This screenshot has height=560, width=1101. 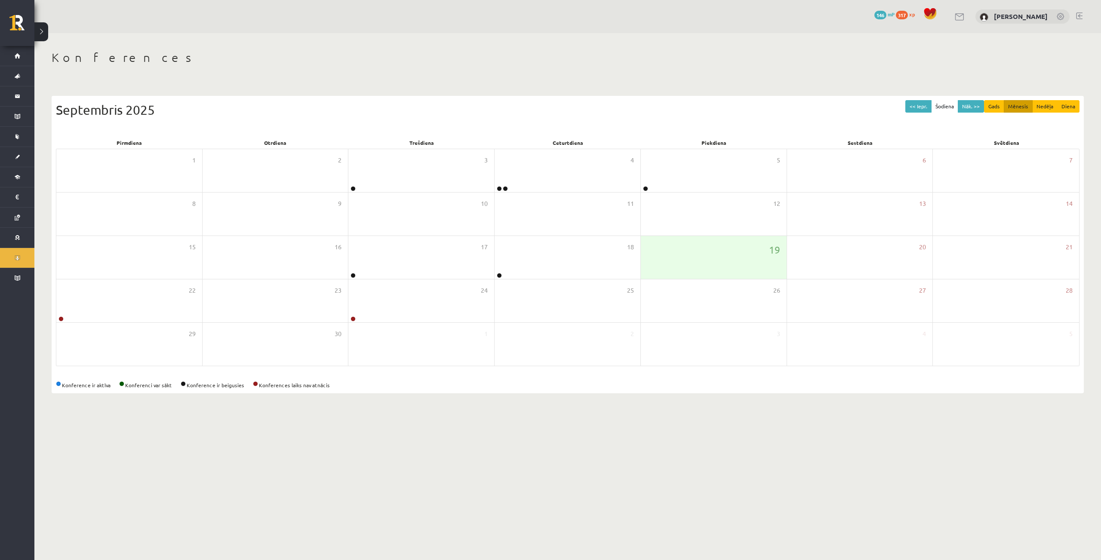 I want to click on button: Šodiena, so click(x=944, y=106).